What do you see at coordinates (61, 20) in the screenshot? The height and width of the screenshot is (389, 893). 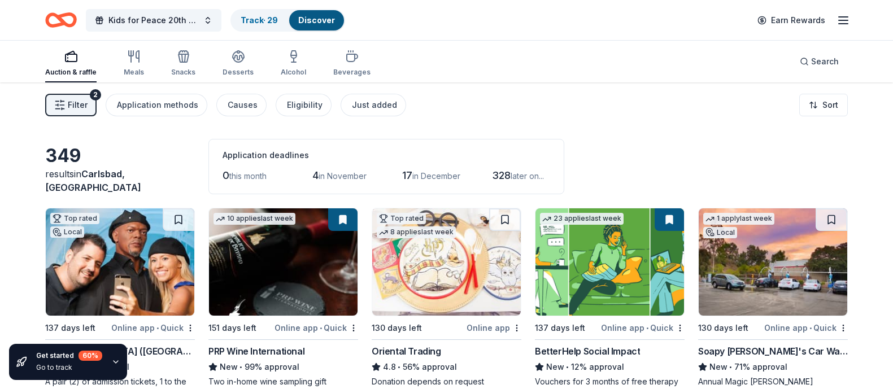 I see `a: Home` at bounding box center [61, 20].